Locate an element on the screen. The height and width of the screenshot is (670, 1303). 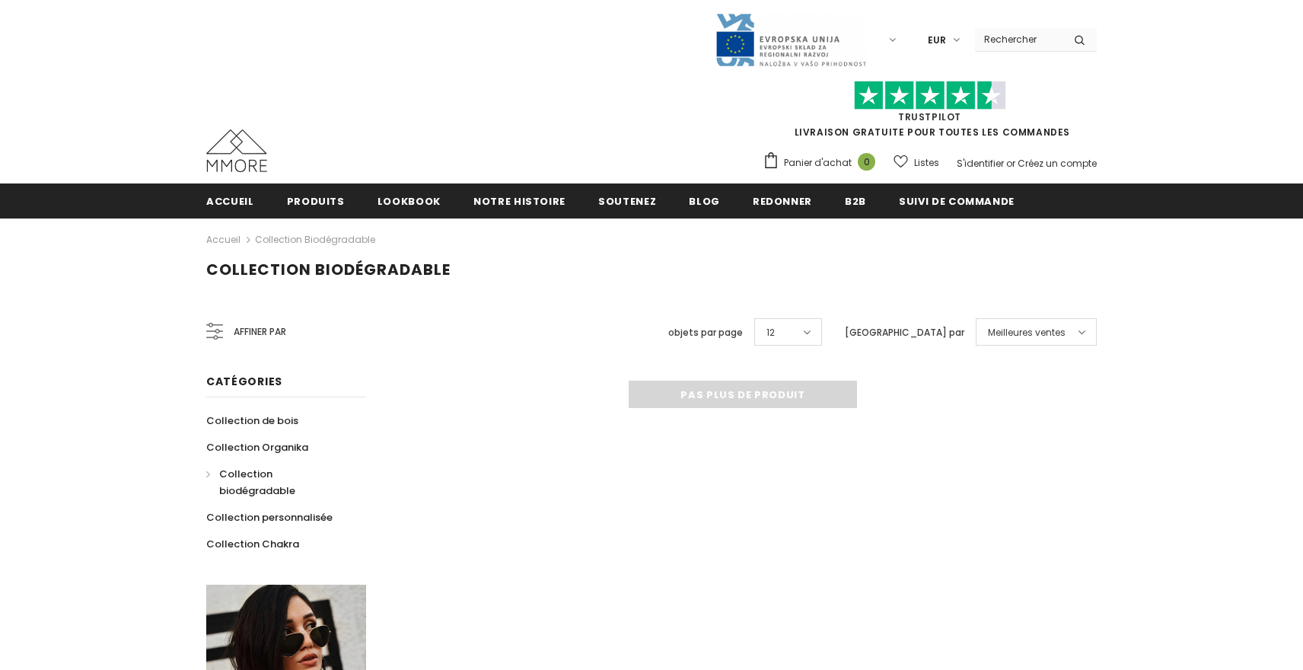
span: soutenez is located at coordinates (627, 201).